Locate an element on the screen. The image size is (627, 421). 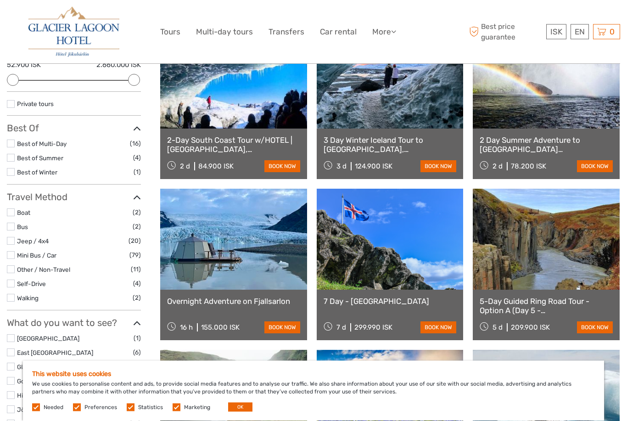
a: Multi-day tours is located at coordinates (224, 32).